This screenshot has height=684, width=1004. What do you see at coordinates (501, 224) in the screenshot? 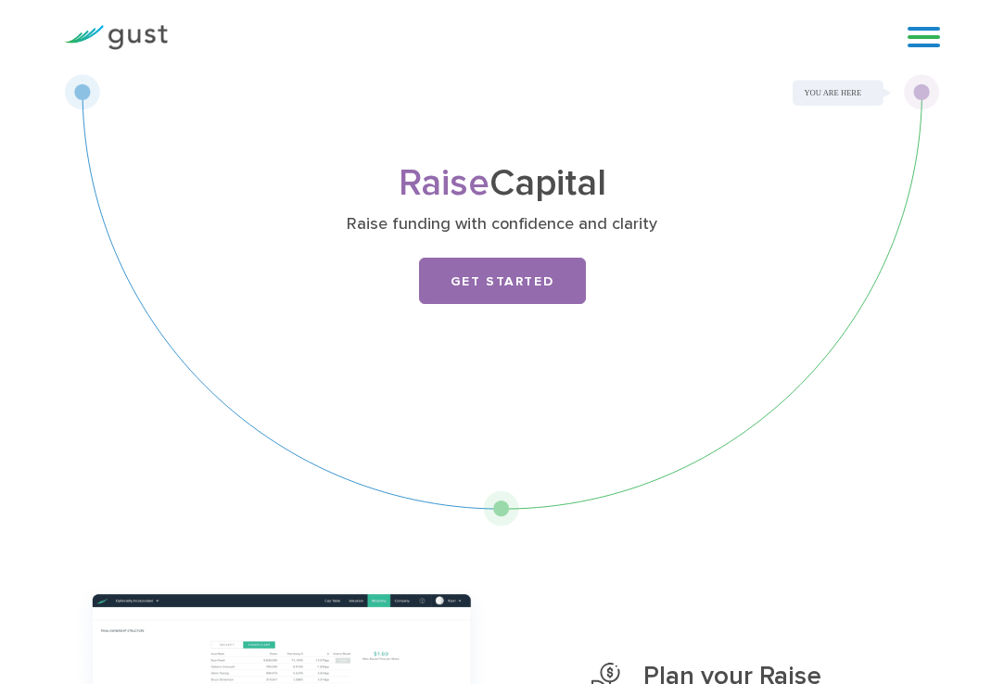
I see `p: Raise funding with confidence and clarity` at bounding box center [501, 224].